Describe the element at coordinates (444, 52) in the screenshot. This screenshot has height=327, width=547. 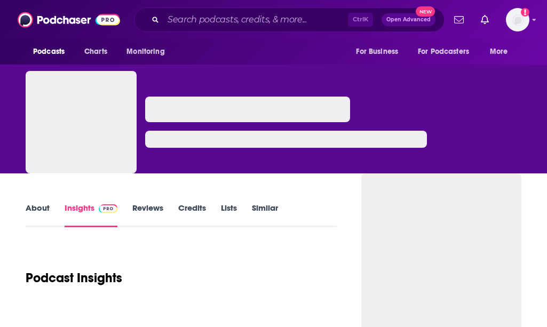
I see `span: For Podcasters` at that location.